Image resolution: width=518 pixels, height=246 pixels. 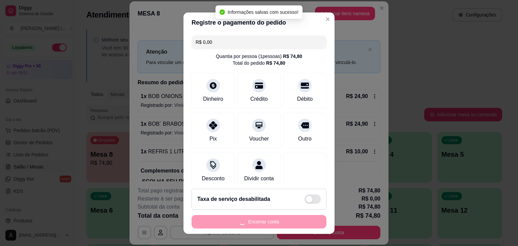 I want to click on button: Close, so click(x=328, y=19).